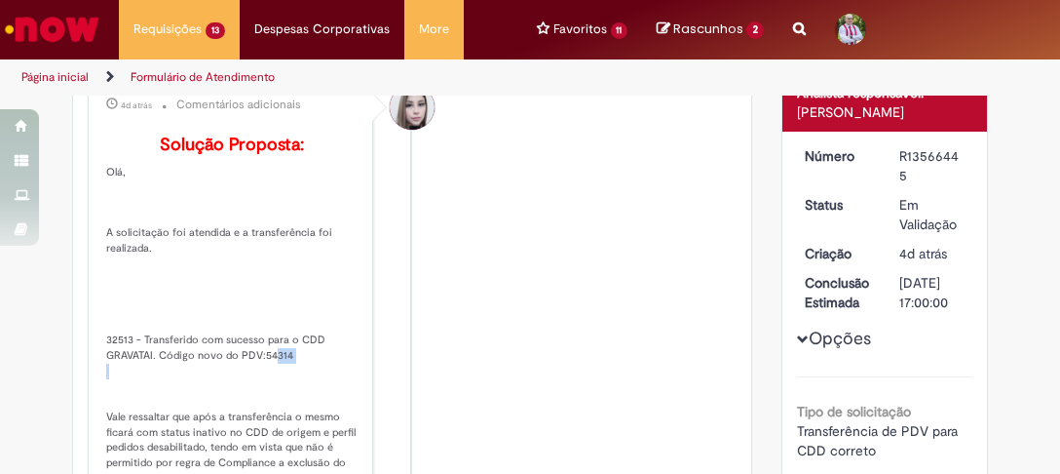 This screenshot has width=1060, height=474. I want to click on div: 25/09/2025 12:30:23, so click(933, 253).